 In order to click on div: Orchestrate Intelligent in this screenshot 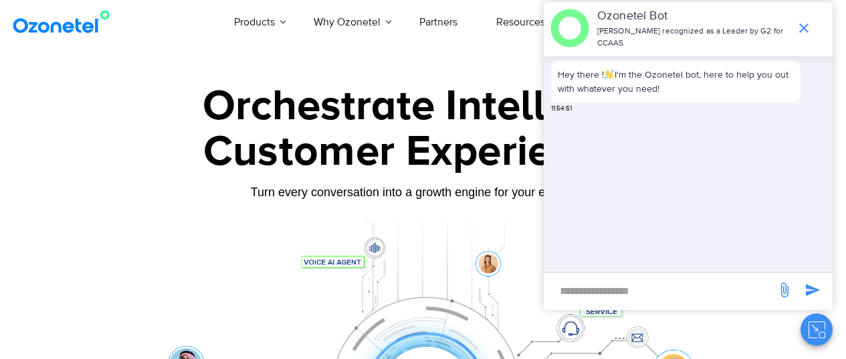, I will do `click(423, 106)`.